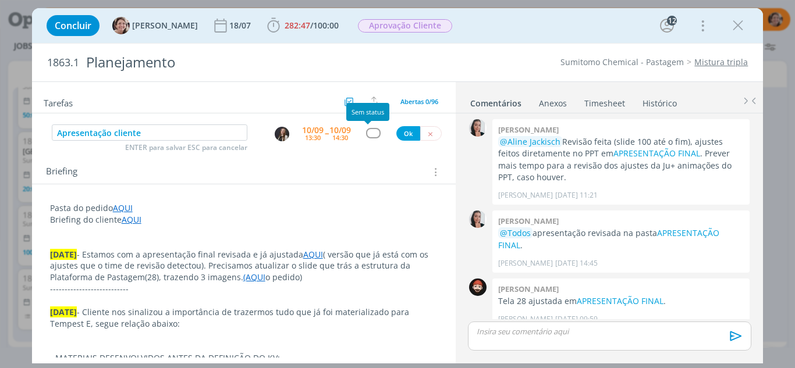  Describe the element at coordinates (408, 133) in the screenshot. I see `button: Ok` at that location.